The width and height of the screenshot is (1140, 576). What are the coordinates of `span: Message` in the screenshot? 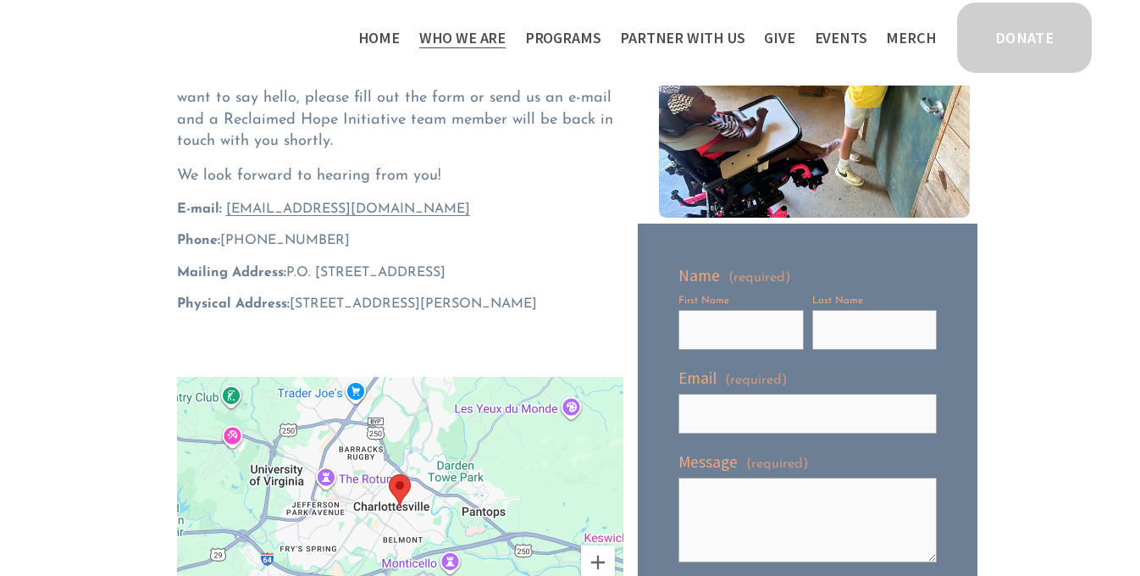 It's located at (708, 461).